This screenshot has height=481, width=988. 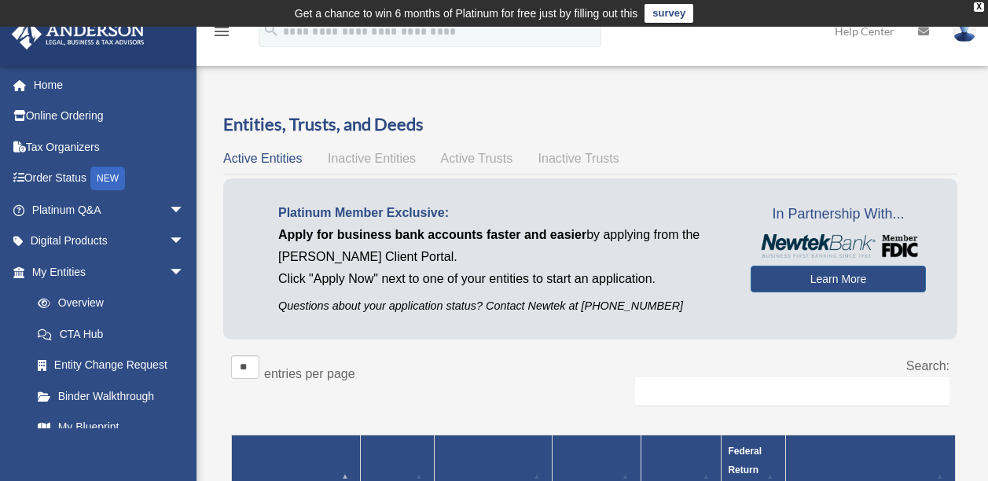 I want to click on span: Apply for business bank accounts faster and easier, so click(x=432, y=234).